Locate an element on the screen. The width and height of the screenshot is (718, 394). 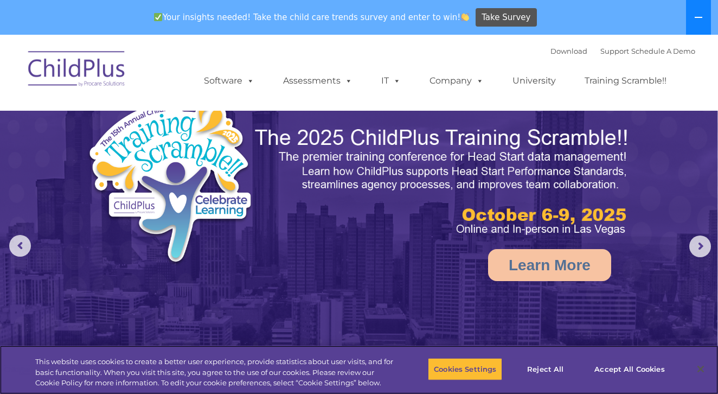
a: Company is located at coordinates (457, 81).